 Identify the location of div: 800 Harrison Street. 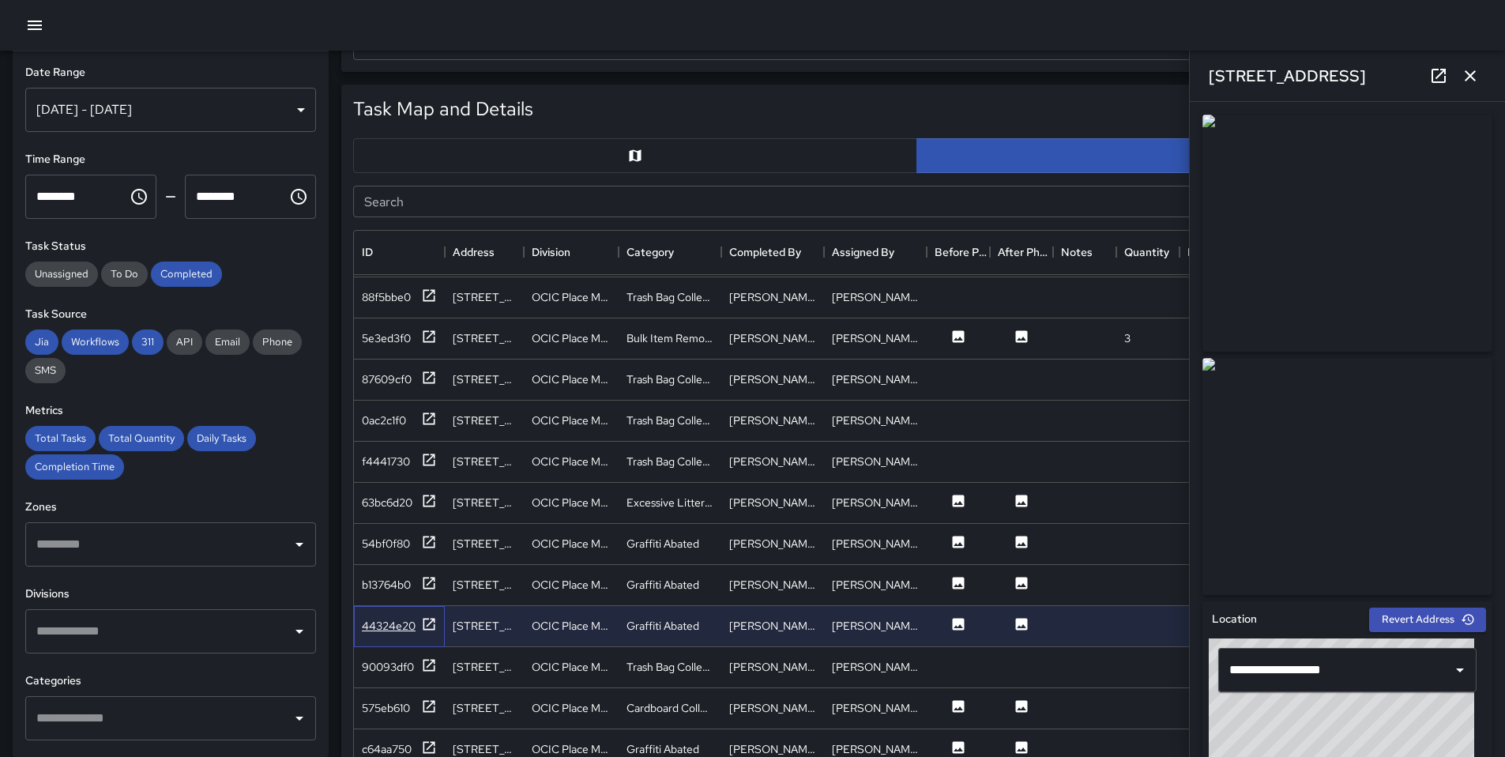
(484, 420).